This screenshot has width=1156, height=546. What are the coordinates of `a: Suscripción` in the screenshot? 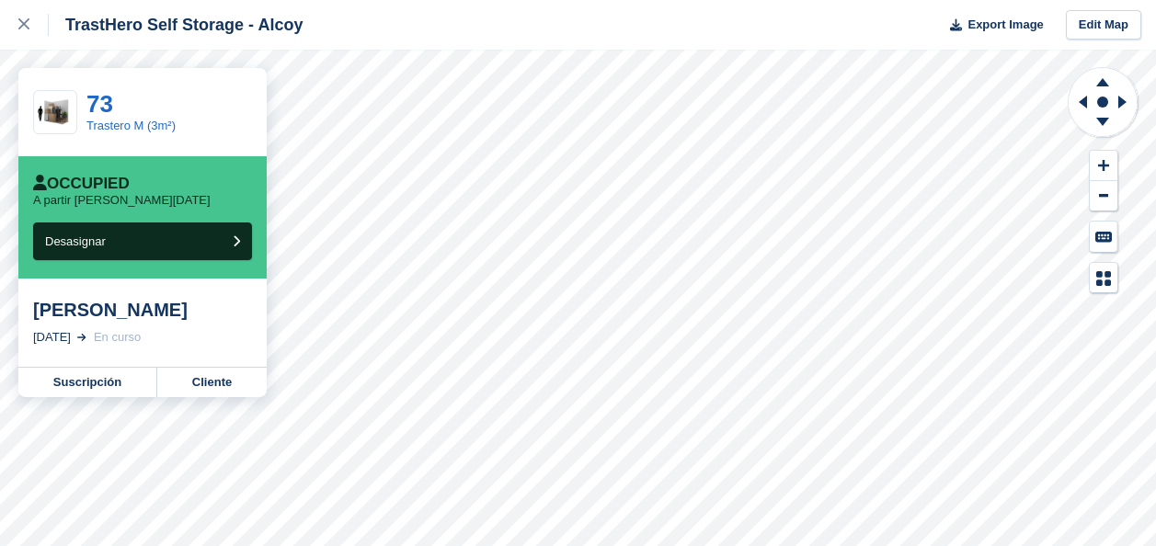 It's located at (87, 383).